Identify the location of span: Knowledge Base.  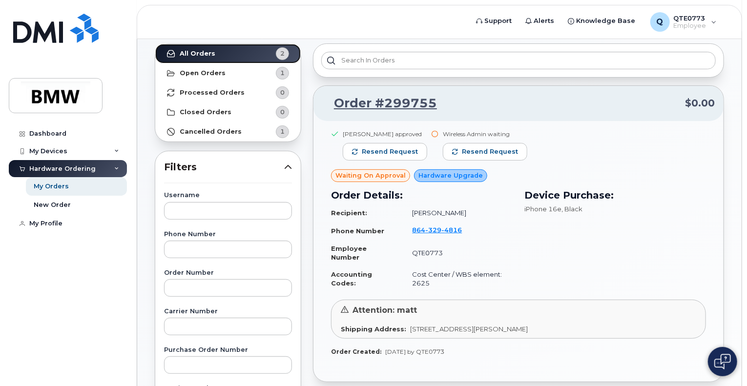
(606, 21).